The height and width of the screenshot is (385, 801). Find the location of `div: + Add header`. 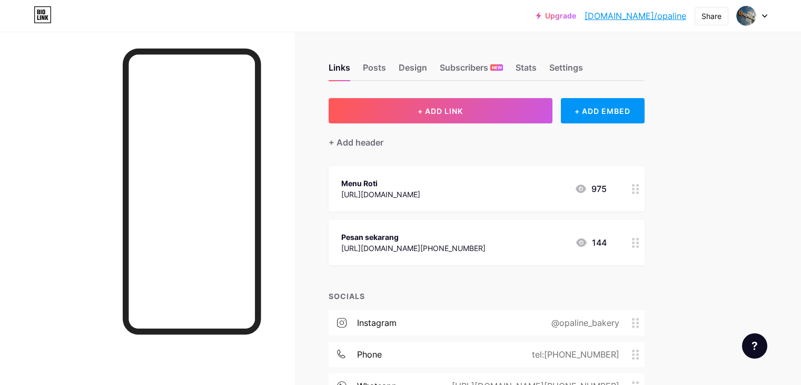

div: + Add header is located at coordinates (356, 142).